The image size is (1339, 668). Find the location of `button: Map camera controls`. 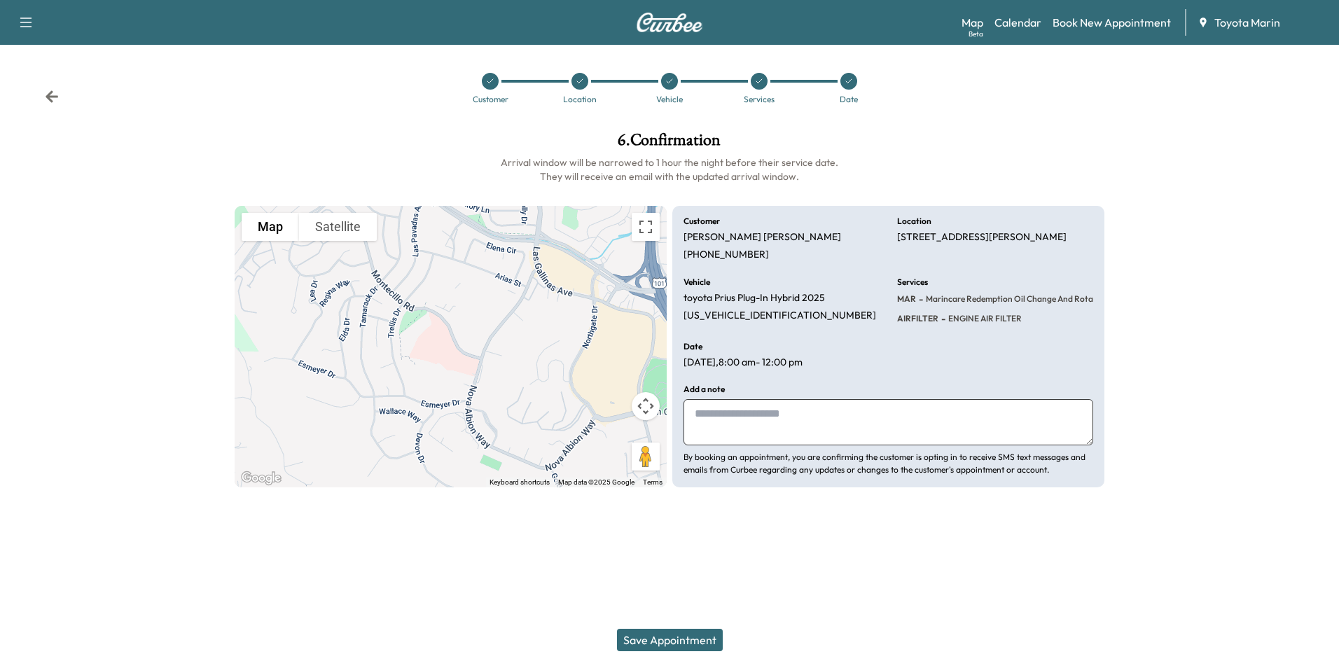

button: Map camera controls is located at coordinates (646, 406).